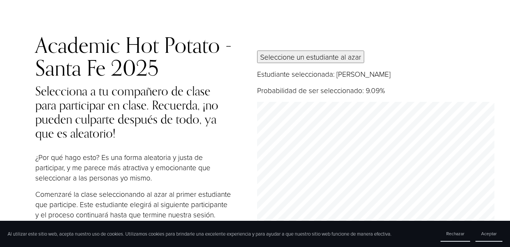 This screenshot has height=247, width=510. I want to click on h2: Academic Hot Potato - Santa Fe 2025, so click(134, 57).